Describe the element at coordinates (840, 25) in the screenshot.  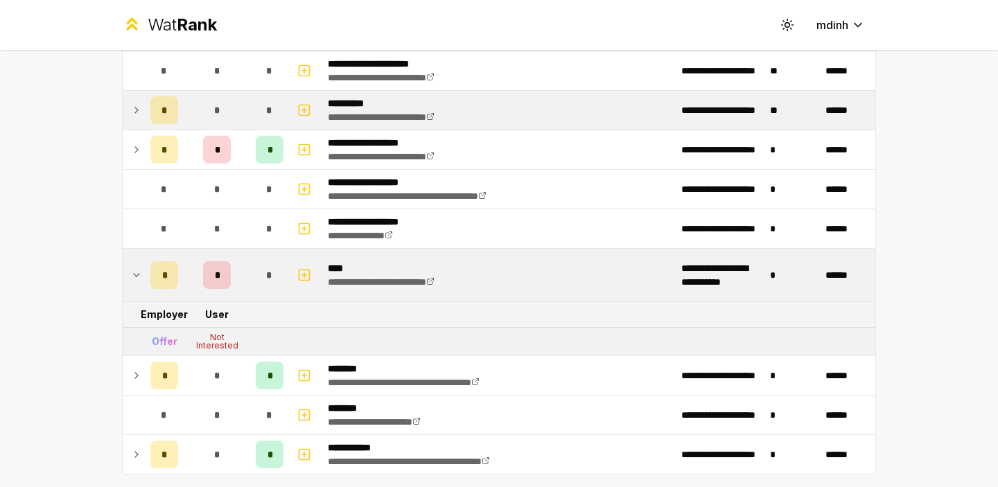
I see `button: mdinh` at that location.